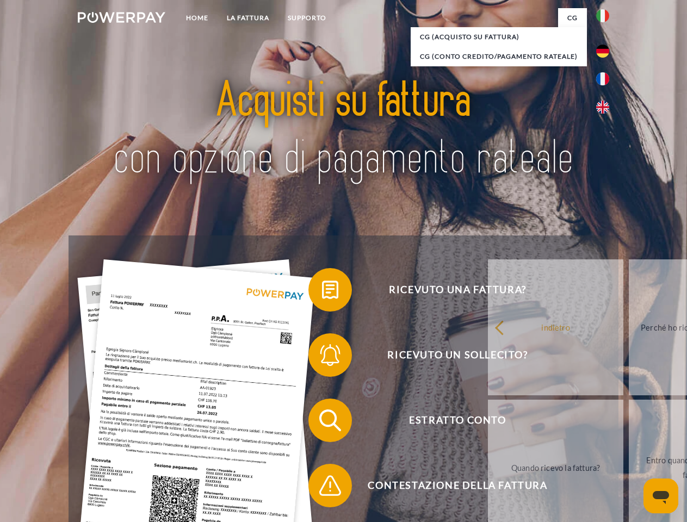 The height and width of the screenshot is (522, 687). What do you see at coordinates (458, 355) in the screenshot?
I see `span: Ricevuto un sollecito?` at bounding box center [458, 355].